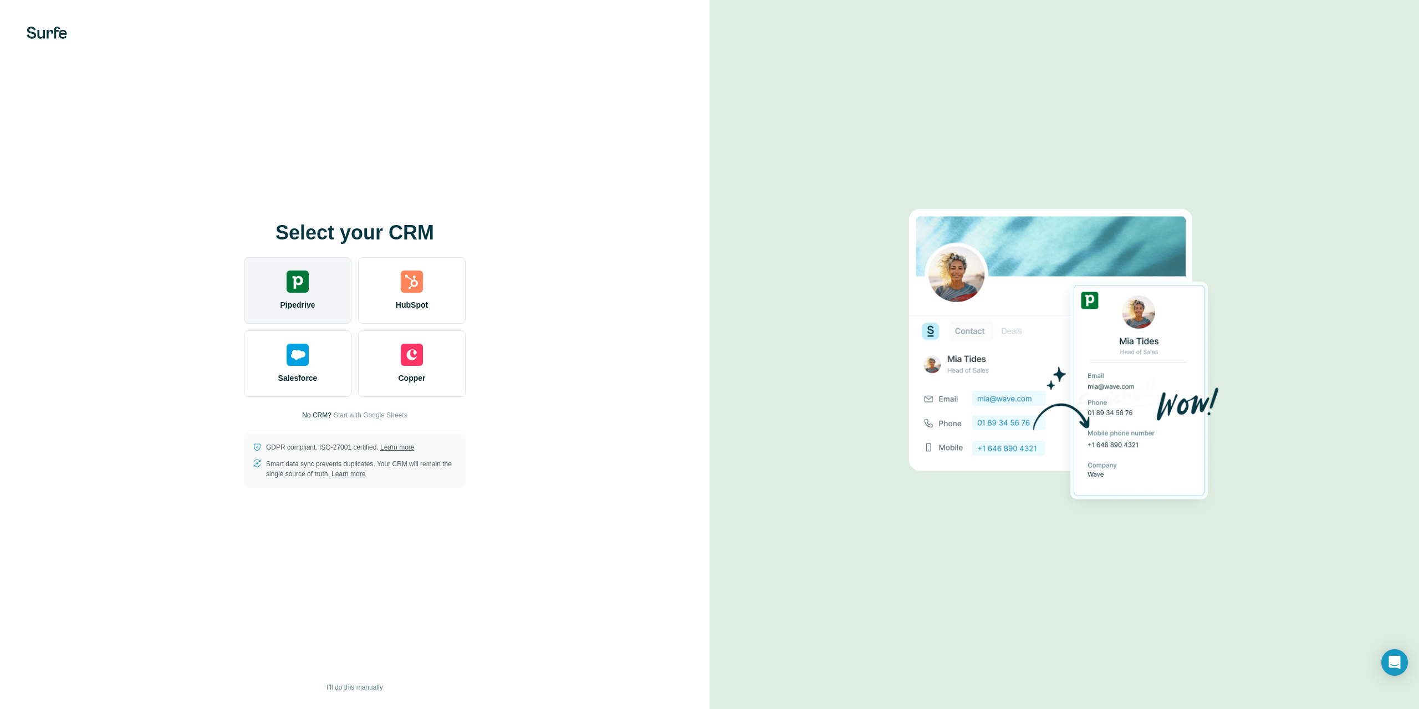 This screenshot has width=1419, height=709. I want to click on p: Smart data sync prevents duplicates. Your CRM will remain the single source of truth., so click(361, 469).